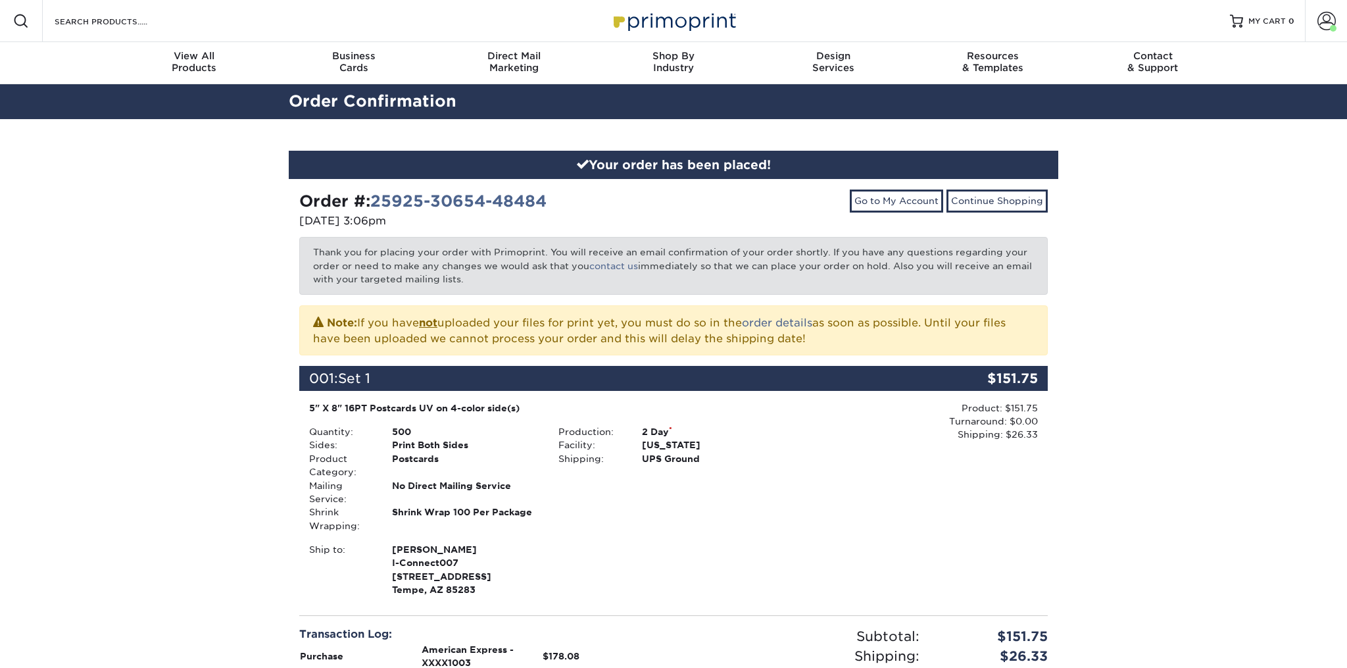 The width and height of the screenshot is (1347, 668). Describe the element at coordinates (465, 445) in the screenshot. I see `div: Print Both Sides` at that location.